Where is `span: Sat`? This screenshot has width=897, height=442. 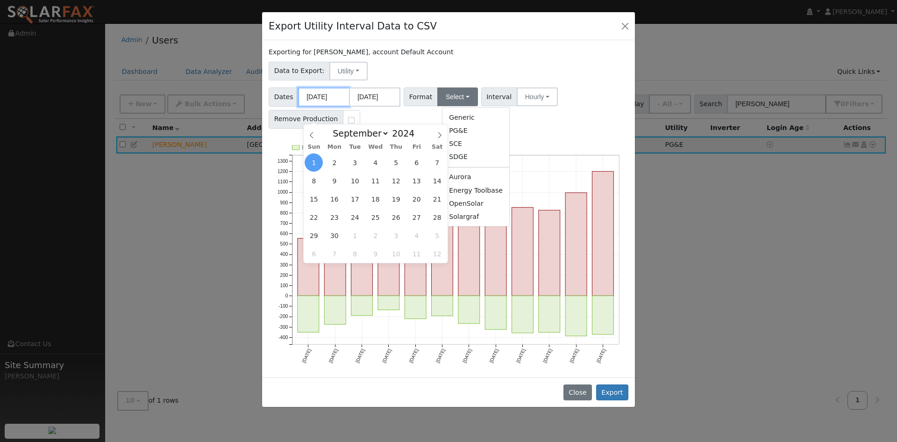 span: Sat is located at coordinates (437, 147).